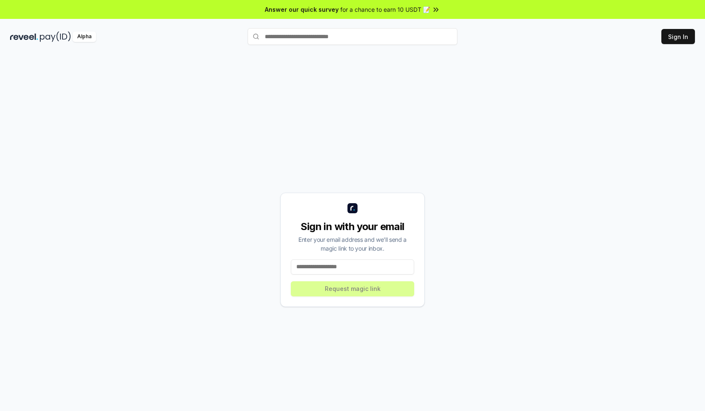 The height and width of the screenshot is (411, 705). What do you see at coordinates (55, 37) in the screenshot?
I see `img: pay_id` at bounding box center [55, 37].